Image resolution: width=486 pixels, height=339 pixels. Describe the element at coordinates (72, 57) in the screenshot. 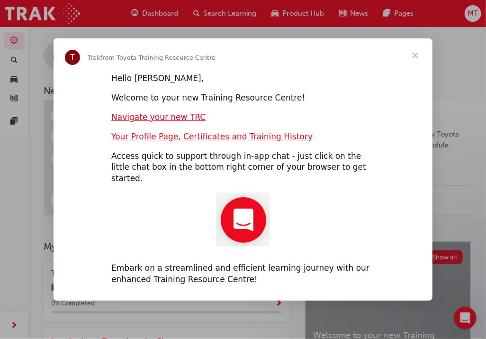

I see `div: Profile image for Trak` at that location.